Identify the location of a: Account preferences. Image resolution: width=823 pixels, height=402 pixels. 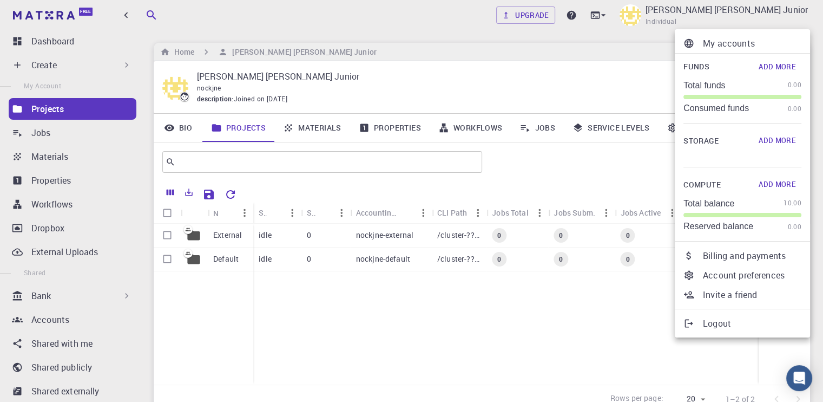
(743, 275).